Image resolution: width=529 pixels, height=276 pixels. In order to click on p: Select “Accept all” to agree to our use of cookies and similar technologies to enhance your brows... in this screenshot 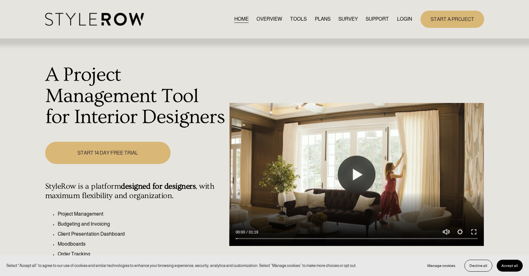, I will do `click(181, 266)`.